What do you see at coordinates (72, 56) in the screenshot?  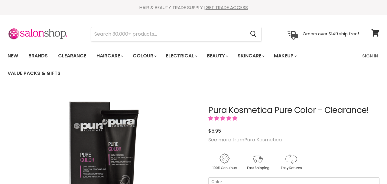 I see `a: Clearance` at bounding box center [72, 56].